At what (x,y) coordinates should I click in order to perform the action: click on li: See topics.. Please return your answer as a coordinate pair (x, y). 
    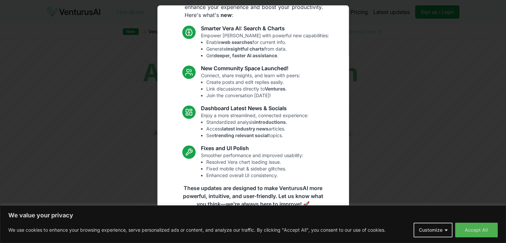
    Looking at the image, I should click on (257, 135).